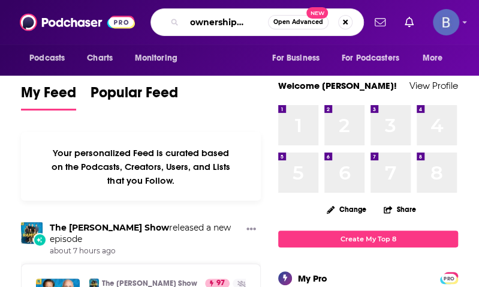 This screenshot has height=287, width=479. What do you see at coordinates (317, 13) in the screenshot?
I see `span: New` at bounding box center [317, 13].